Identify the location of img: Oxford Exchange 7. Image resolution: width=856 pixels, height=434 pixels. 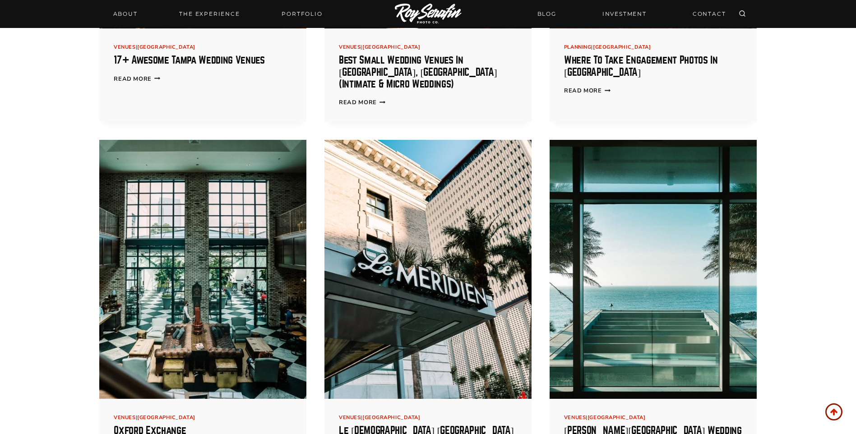
(203, 269).